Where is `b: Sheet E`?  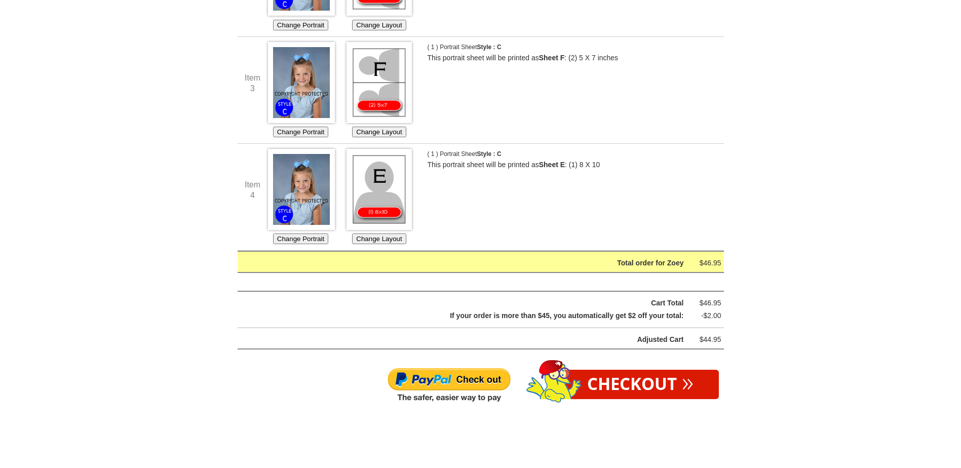 b: Sheet E is located at coordinates (552, 165).